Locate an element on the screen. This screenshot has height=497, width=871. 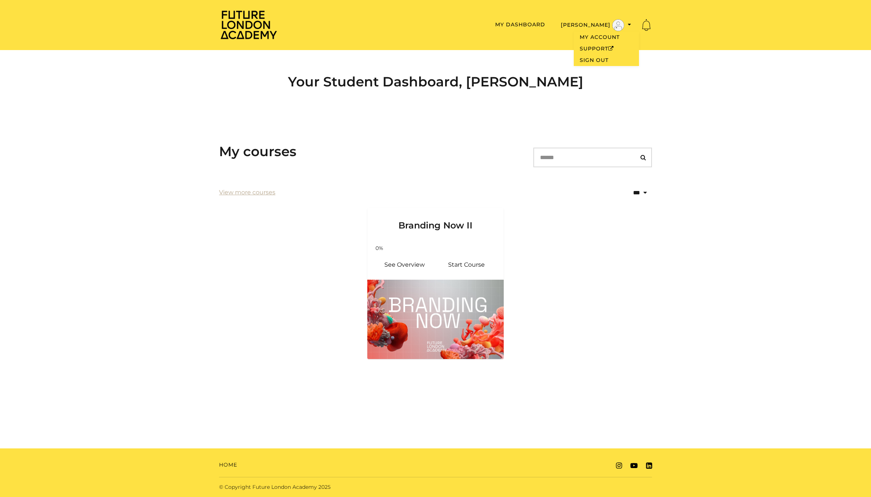
i: Open in a new window is located at coordinates (611, 49).